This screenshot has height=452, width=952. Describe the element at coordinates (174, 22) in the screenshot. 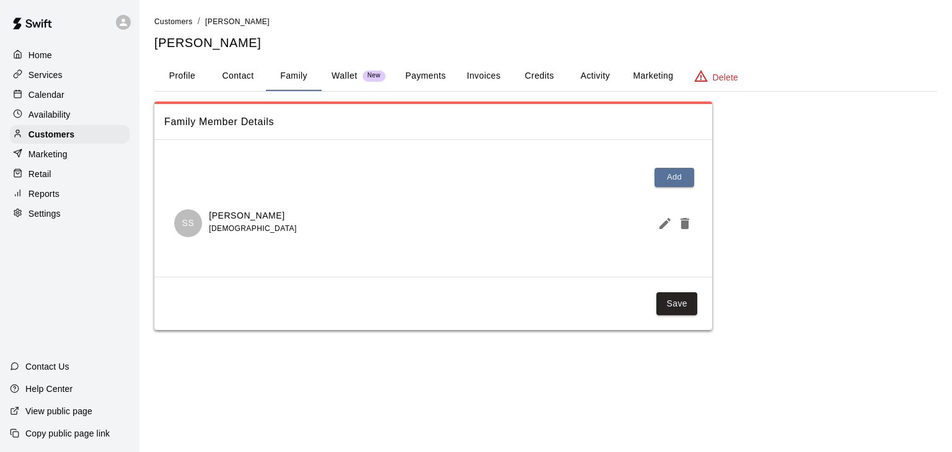

I see `span: Customers` at that location.